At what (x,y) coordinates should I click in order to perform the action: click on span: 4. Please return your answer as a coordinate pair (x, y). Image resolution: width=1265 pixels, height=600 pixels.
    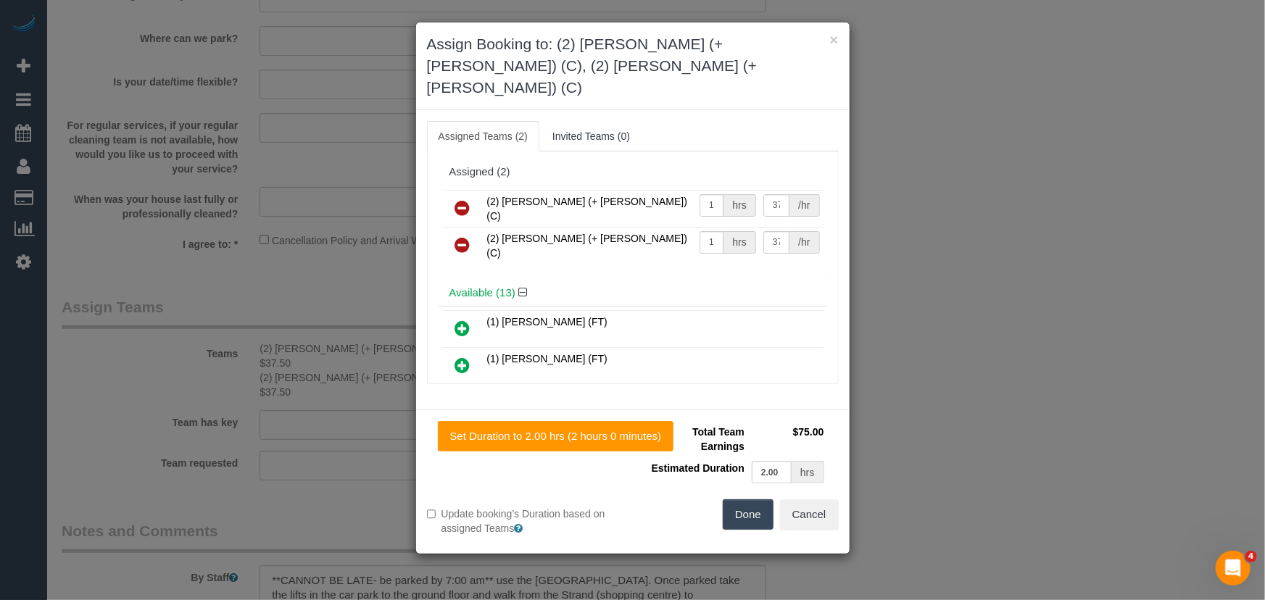
    Looking at the image, I should click on (1251, 557).